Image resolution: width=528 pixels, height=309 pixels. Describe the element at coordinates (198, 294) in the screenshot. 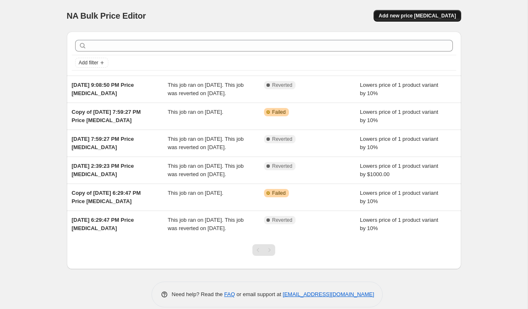

I see `span: Need help? Read the` at that location.